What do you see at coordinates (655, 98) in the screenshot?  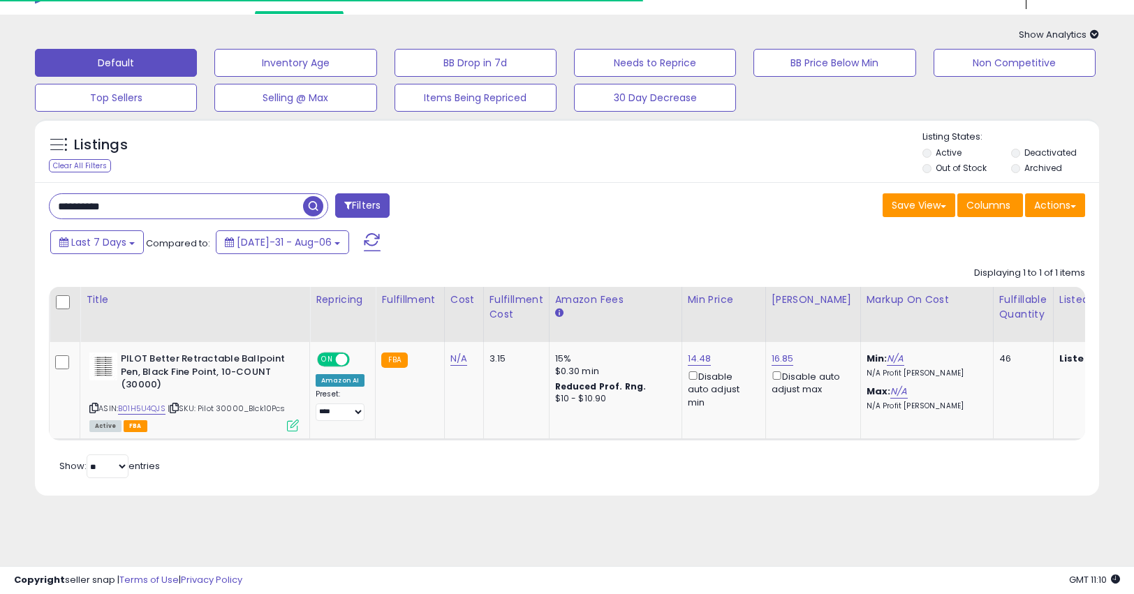 I see `button: 30 Day Decrease` at bounding box center [655, 98].